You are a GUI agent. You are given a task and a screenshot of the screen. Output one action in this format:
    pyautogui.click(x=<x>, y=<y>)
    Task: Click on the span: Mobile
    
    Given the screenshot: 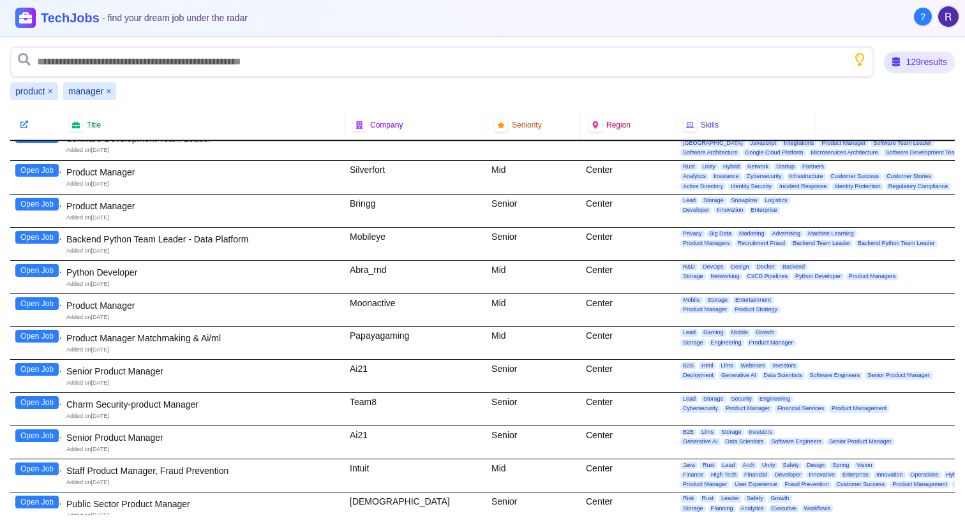 What is the action you would take?
    pyautogui.click(x=691, y=300)
    